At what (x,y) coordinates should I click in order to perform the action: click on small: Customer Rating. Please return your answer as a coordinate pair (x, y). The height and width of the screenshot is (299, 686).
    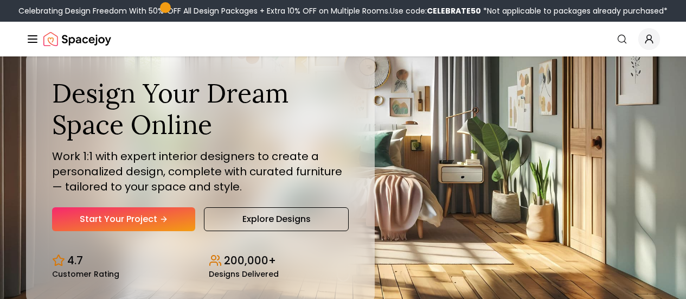
    Looking at the image, I should click on (86, 274).